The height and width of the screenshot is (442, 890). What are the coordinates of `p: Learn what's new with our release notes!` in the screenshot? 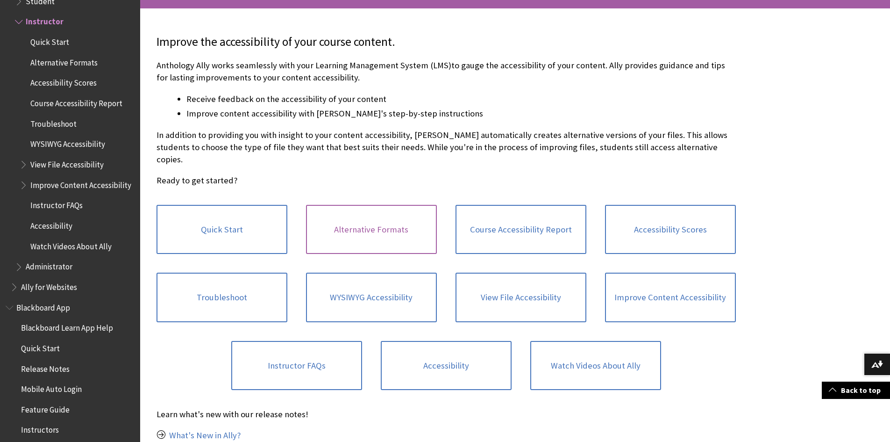 It's located at (446, 414).